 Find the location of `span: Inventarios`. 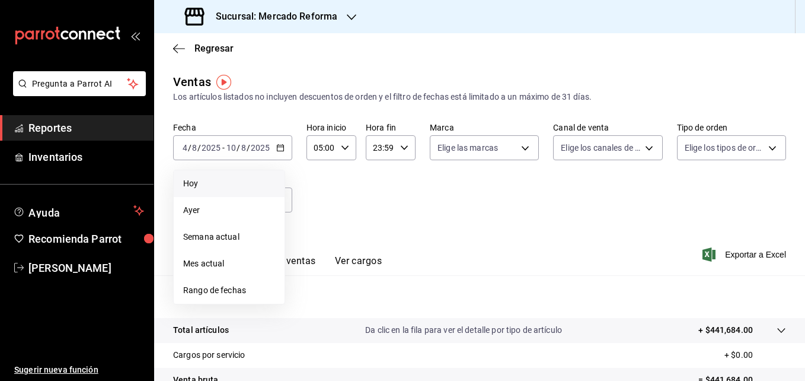

span: Inventarios is located at coordinates (86, 157).